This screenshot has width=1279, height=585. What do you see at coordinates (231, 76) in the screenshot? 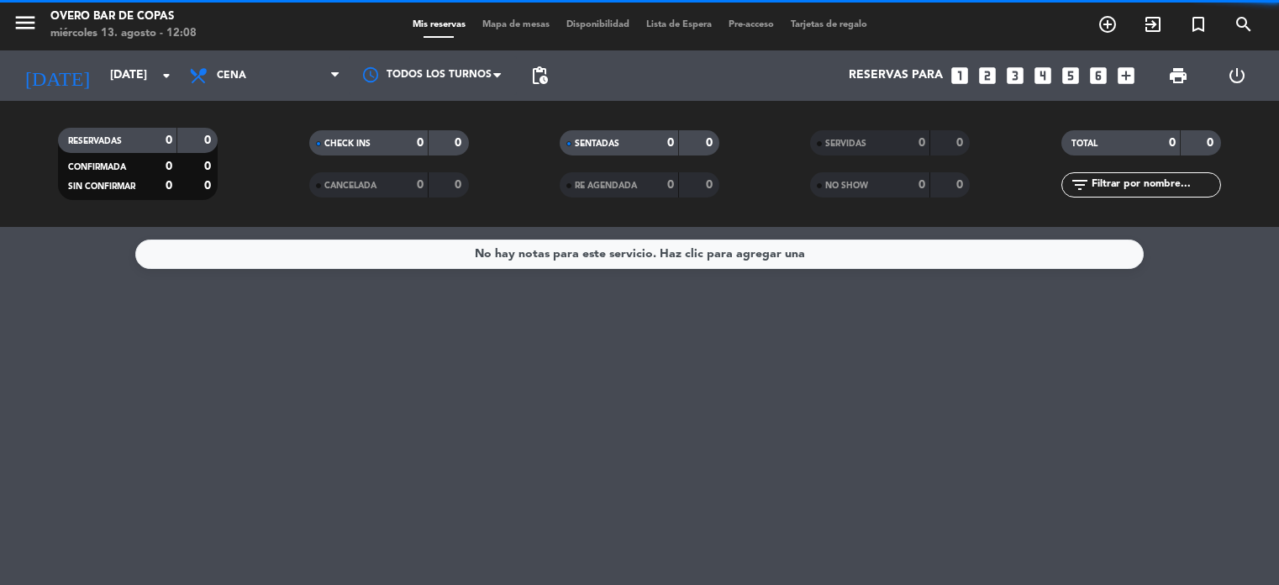
I see `span: Cena` at bounding box center [231, 76].